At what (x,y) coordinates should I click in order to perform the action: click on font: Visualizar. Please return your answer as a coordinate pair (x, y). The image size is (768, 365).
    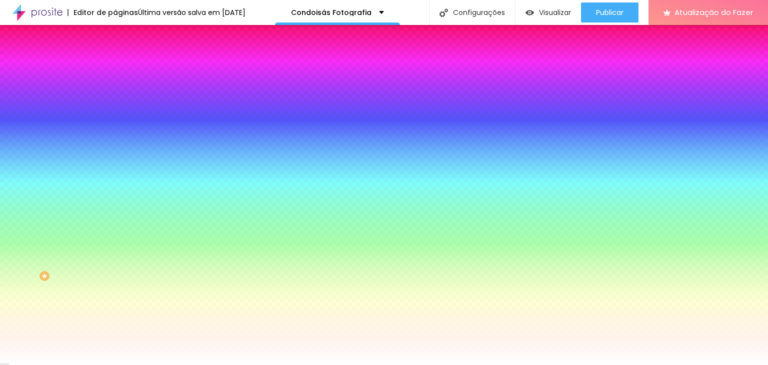
    Looking at the image, I should click on (555, 13).